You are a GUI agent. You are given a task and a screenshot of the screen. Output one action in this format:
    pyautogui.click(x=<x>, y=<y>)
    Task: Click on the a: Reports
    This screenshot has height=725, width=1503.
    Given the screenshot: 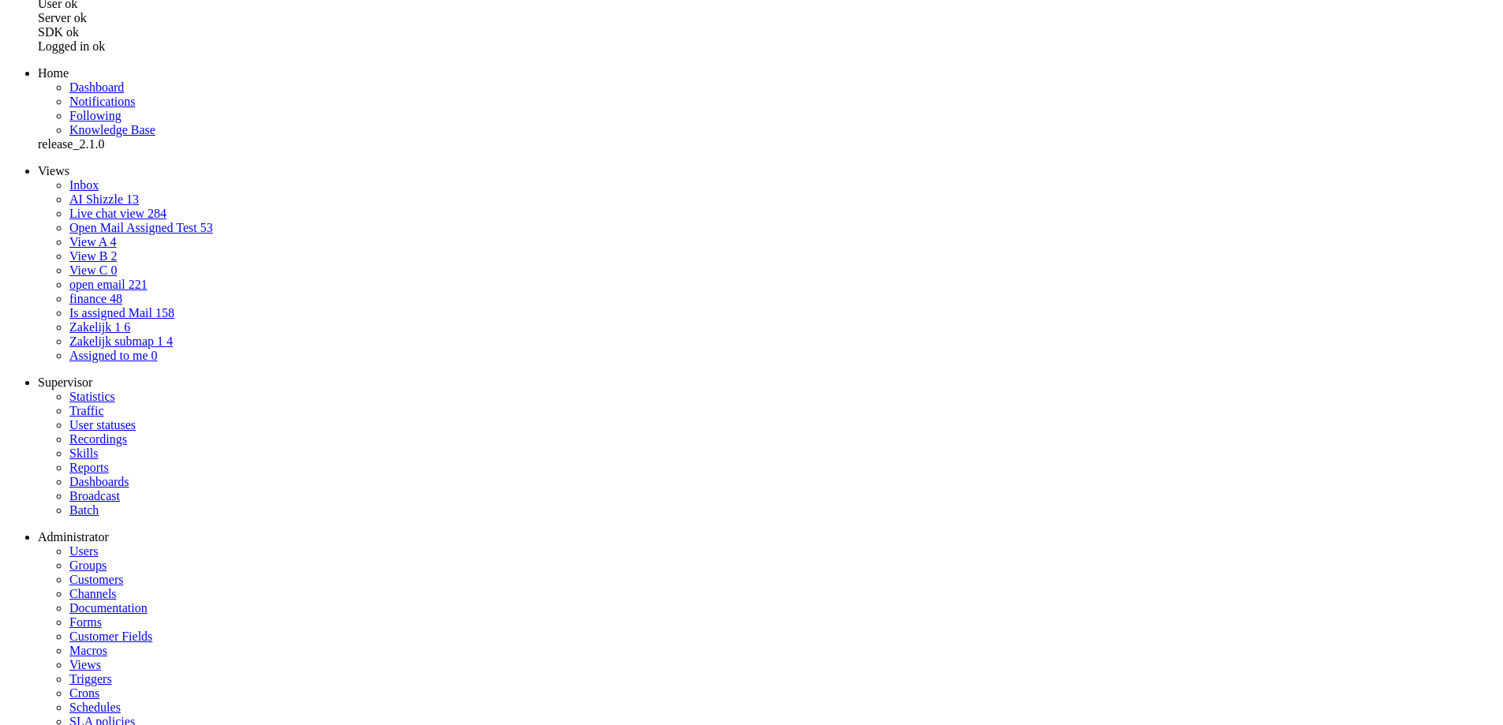 What is the action you would take?
    pyautogui.click(x=89, y=467)
    